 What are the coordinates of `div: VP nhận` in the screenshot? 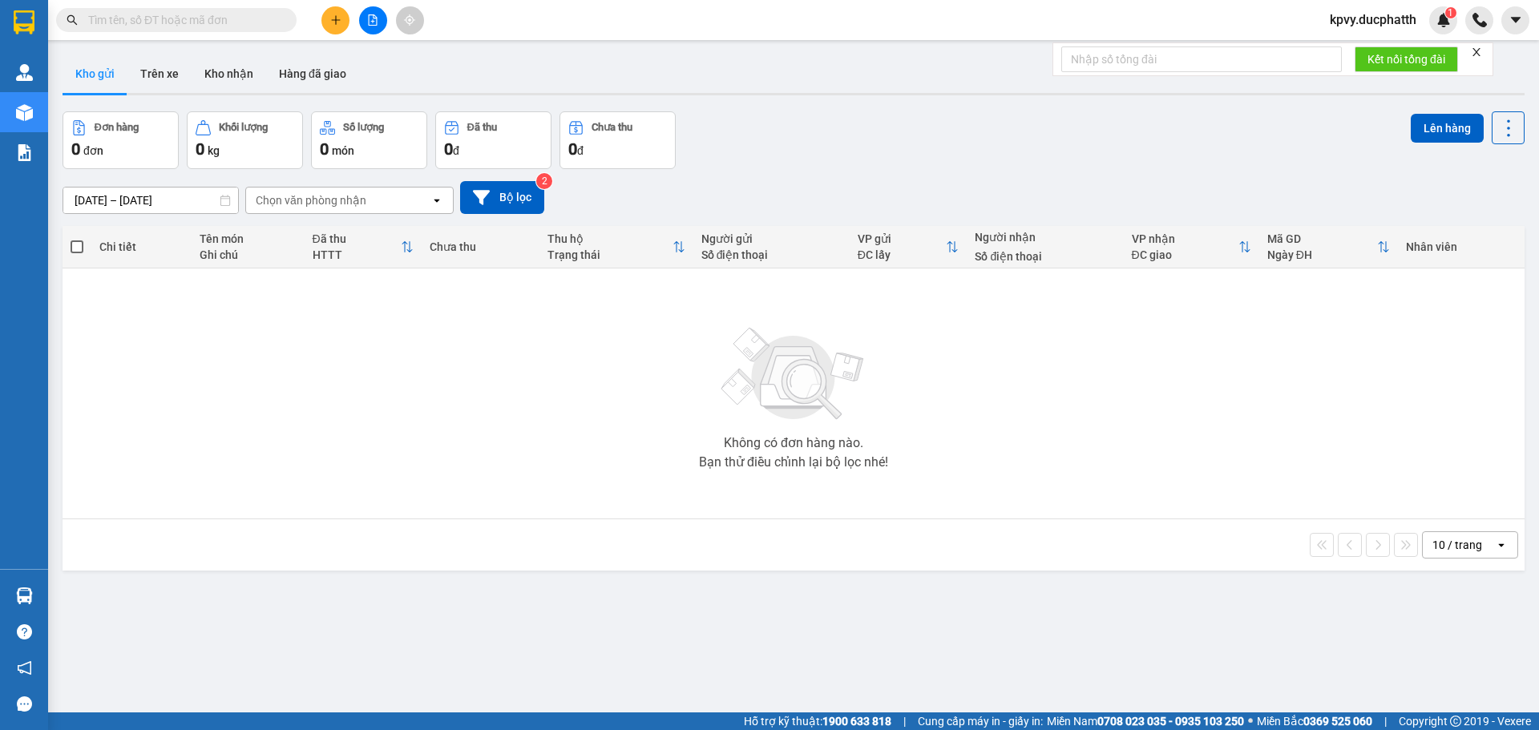 It's located at (1184, 239).